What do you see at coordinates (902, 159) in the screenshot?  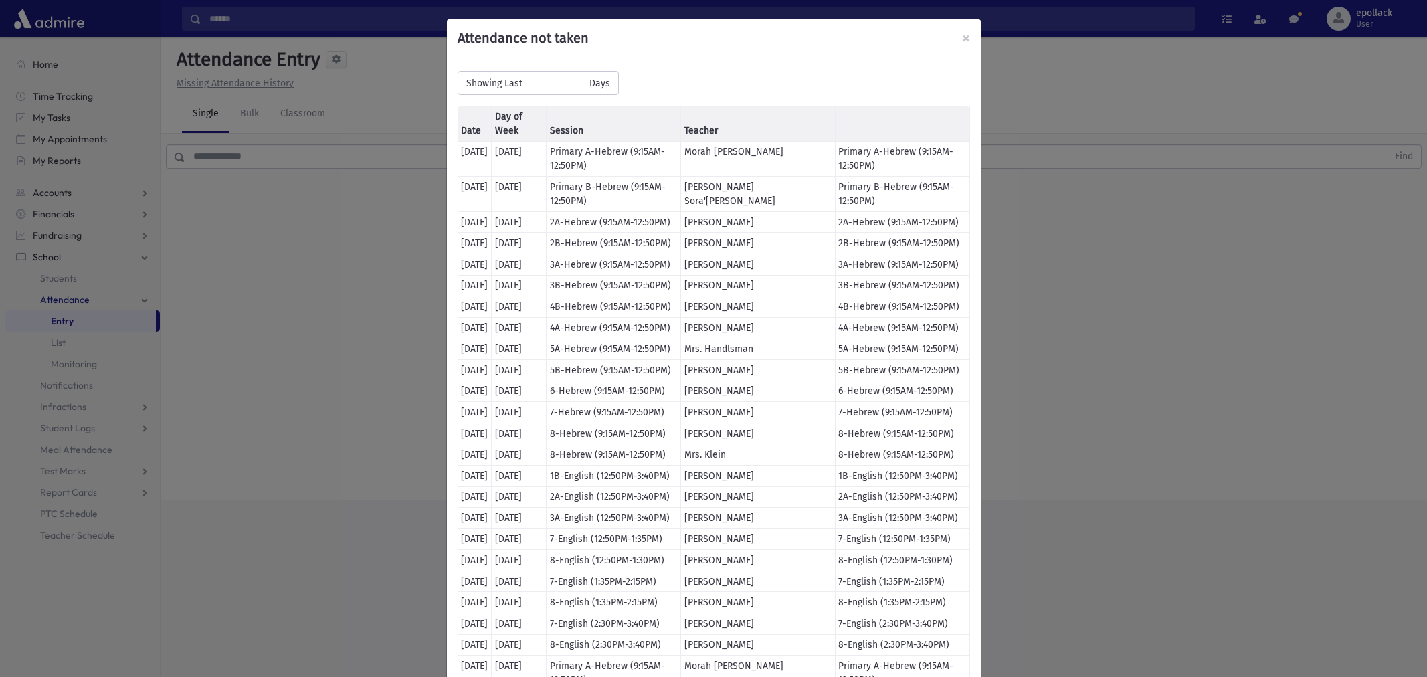 I see `div: Primary A-Hebrew (9:15AM-12:50PM)` at bounding box center [902, 159].